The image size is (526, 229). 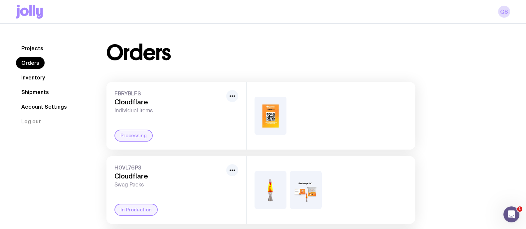 I want to click on div: In Production, so click(x=136, y=210).